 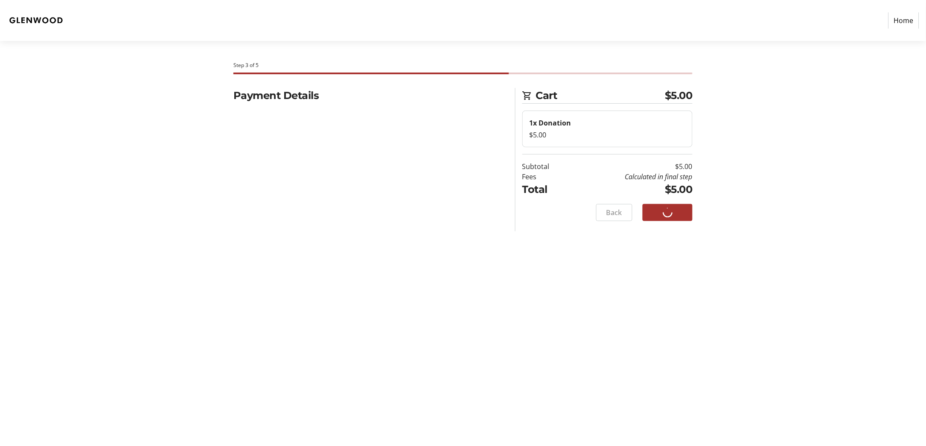 What do you see at coordinates (601, 96) in the screenshot?
I see `span: Cart` at bounding box center [601, 96].